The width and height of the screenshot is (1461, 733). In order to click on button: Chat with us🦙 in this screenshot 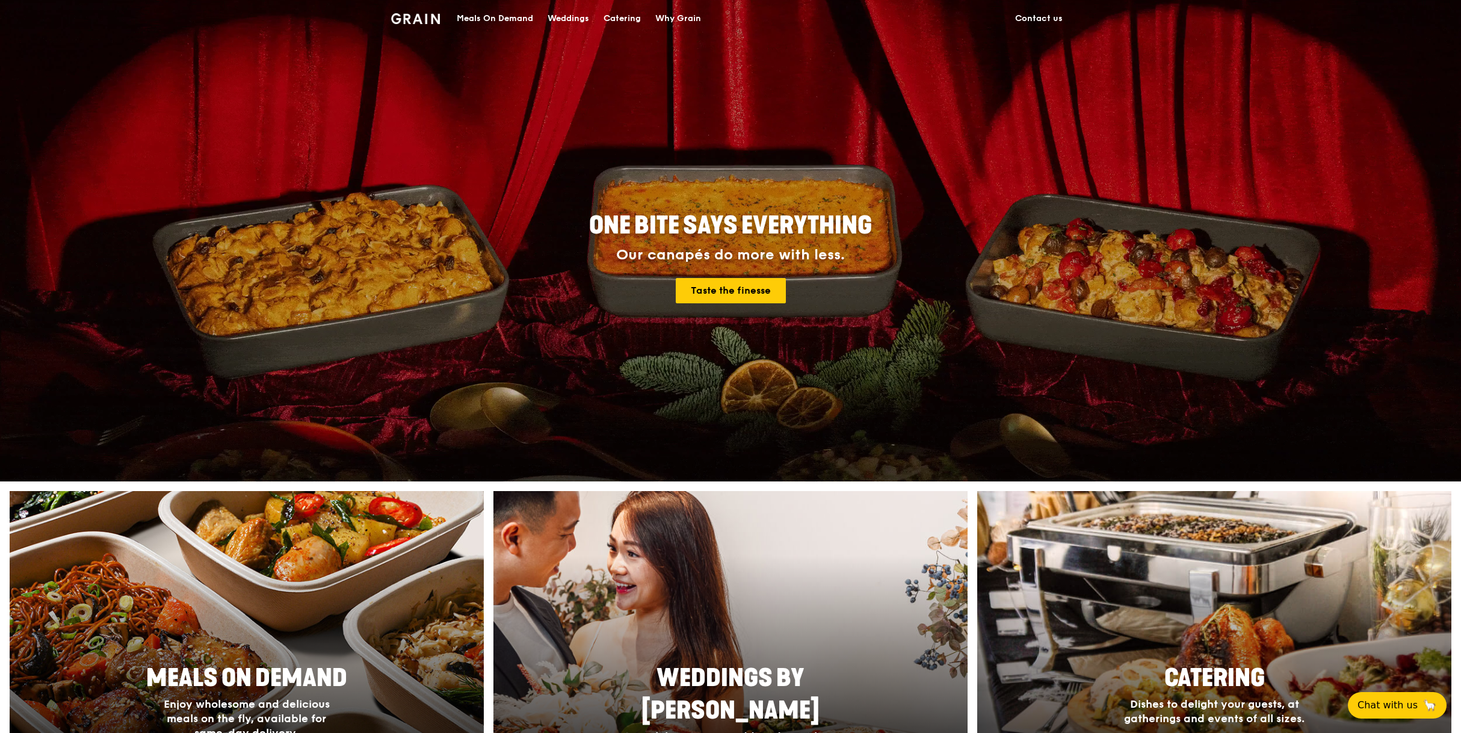, I will do `click(1398, 705)`.